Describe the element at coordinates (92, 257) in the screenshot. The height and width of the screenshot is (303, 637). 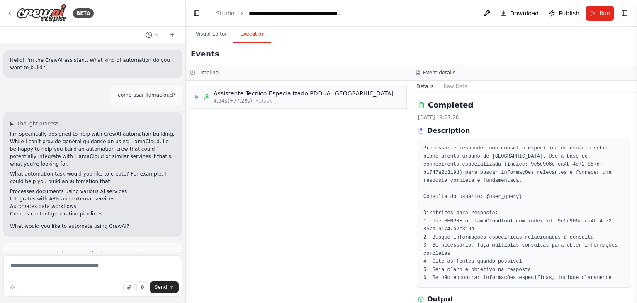
I see `p: posso conectar uma base de conhecimento externa do llamacloud no crewai?` at that location.